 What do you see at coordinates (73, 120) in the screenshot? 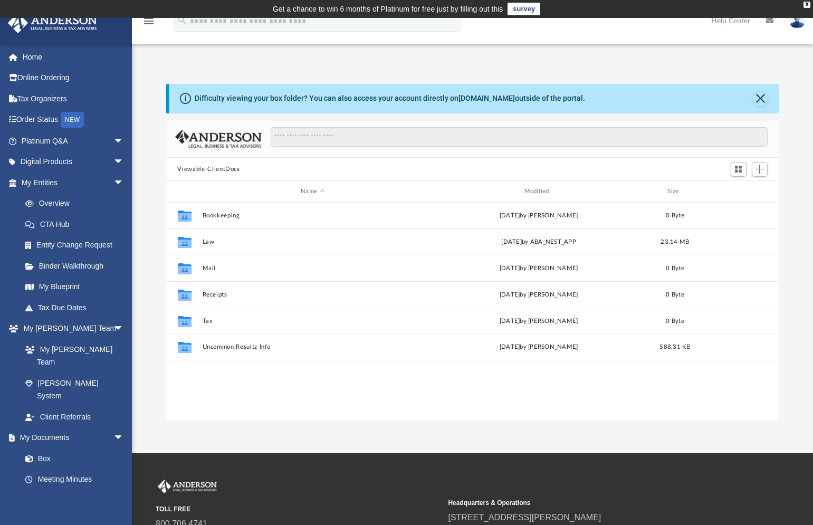
I see `a: Order StatusNEW` at bounding box center [73, 120].